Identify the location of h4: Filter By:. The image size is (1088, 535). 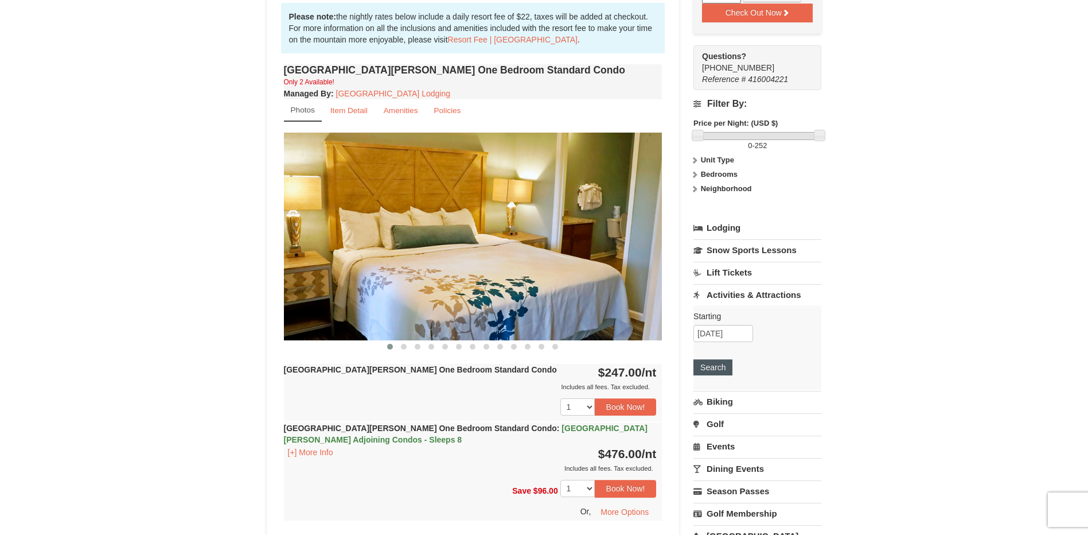
(757, 104).